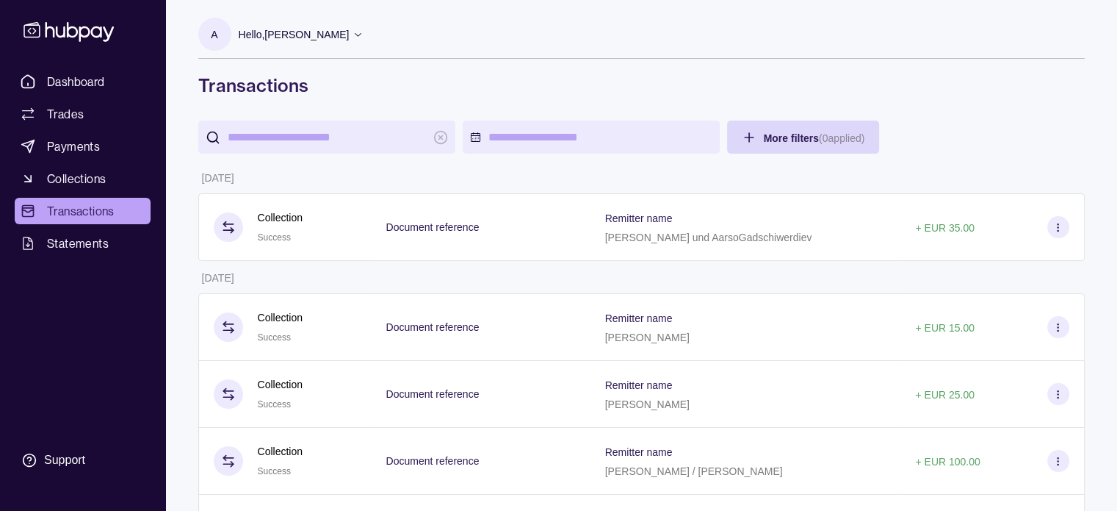  Describe the element at coordinates (65, 460) in the screenshot. I see `div: Support` at that location.